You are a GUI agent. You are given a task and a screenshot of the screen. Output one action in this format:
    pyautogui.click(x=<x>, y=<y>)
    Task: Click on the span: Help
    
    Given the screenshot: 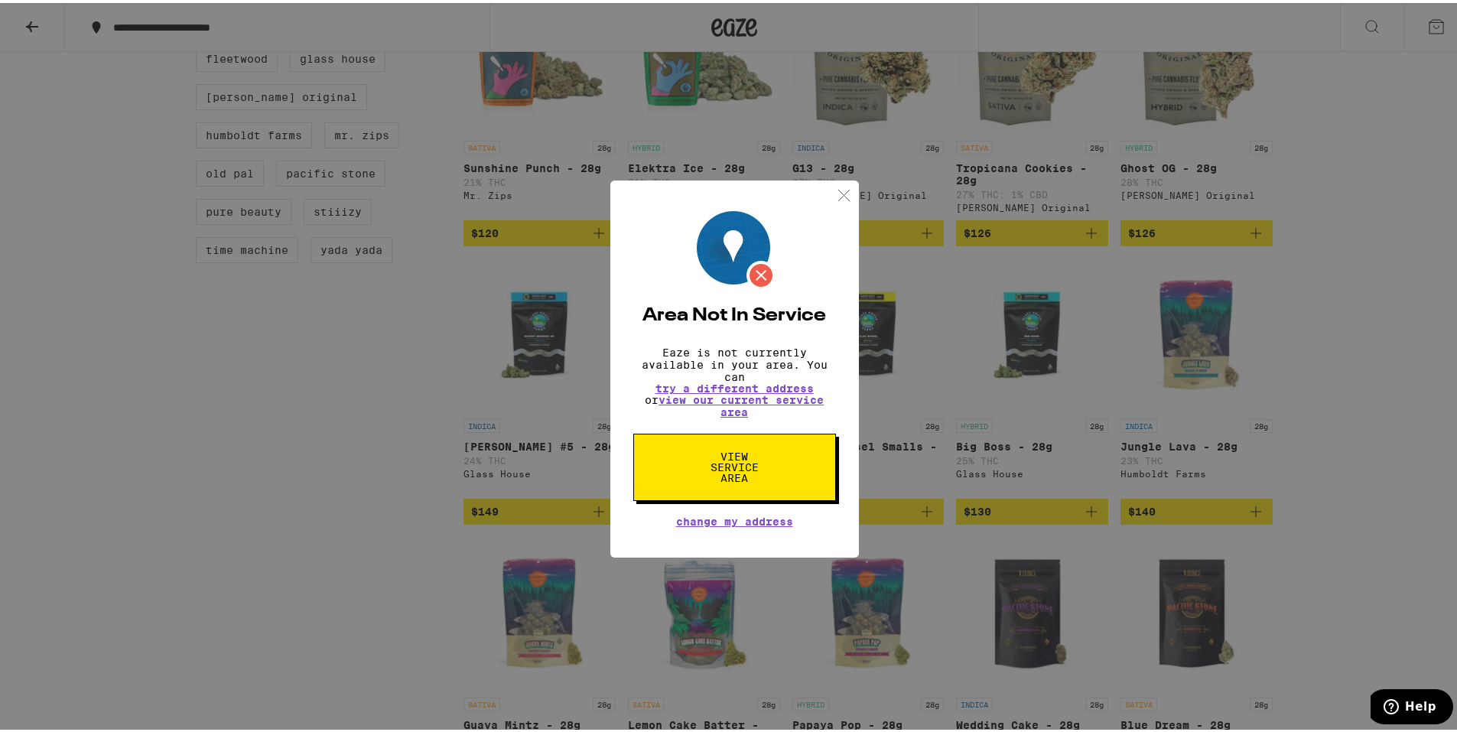 What is the action you would take?
    pyautogui.click(x=50, y=18)
    